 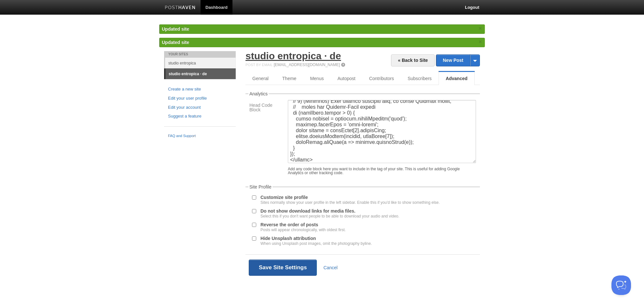 I want to click on a: Contributors, so click(x=382, y=79).